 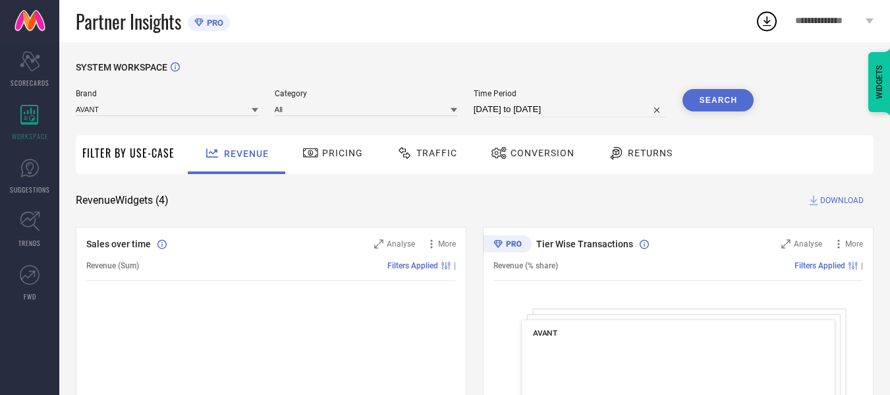 What do you see at coordinates (30, 242) in the screenshot?
I see `span: TRENDS` at bounding box center [30, 242].